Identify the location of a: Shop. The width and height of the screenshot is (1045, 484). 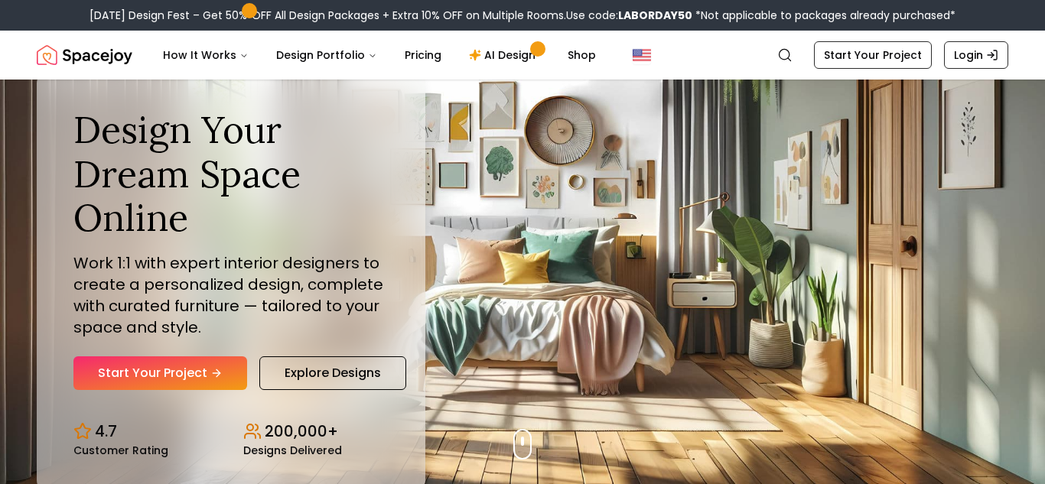
(582, 55).